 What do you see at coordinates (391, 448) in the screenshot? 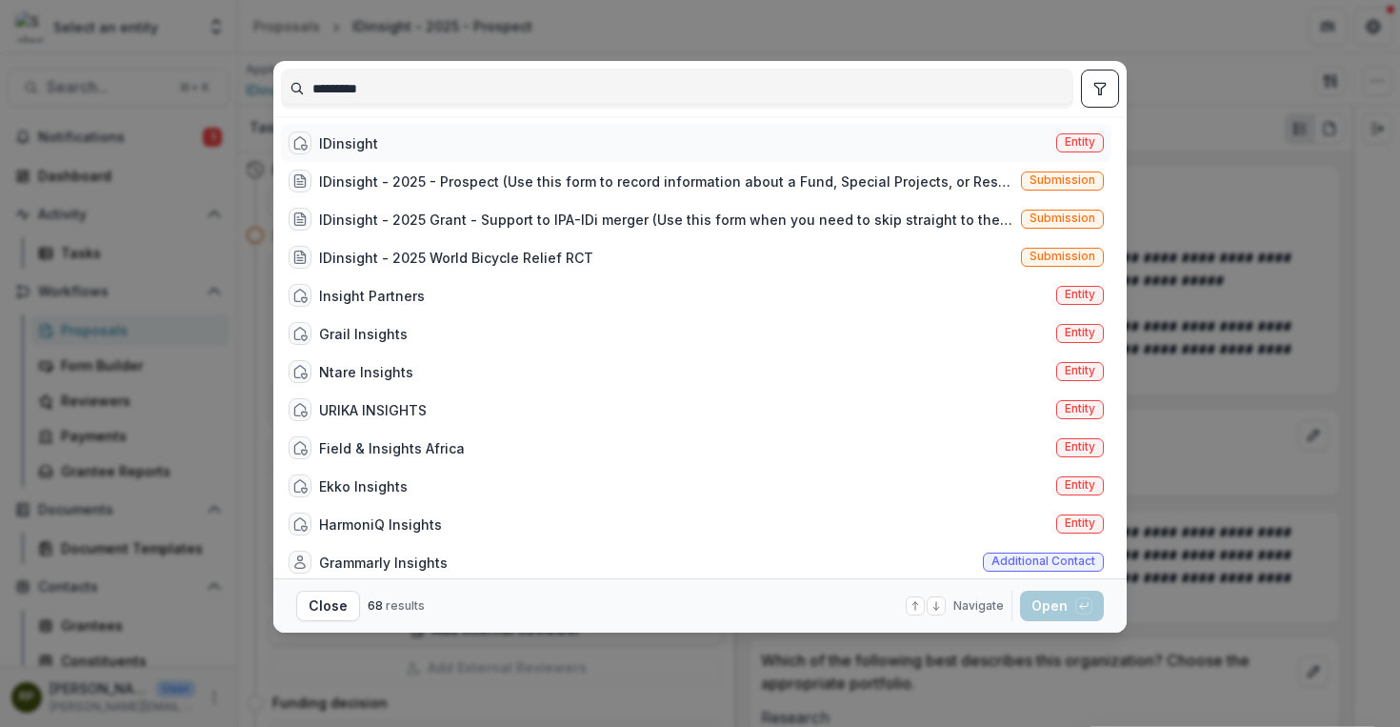
I see `div: Field & Insights Africa` at bounding box center [391, 448].